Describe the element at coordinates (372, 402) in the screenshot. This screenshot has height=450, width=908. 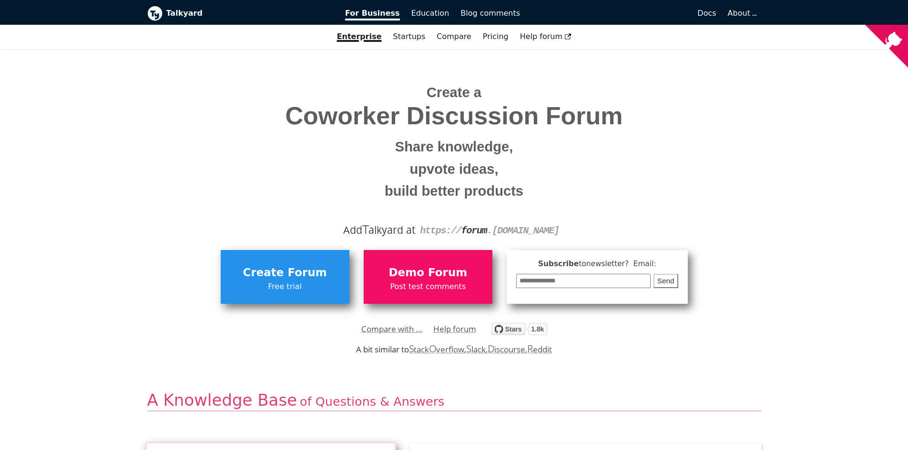
I see `span: of Questions & Answers` at that location.